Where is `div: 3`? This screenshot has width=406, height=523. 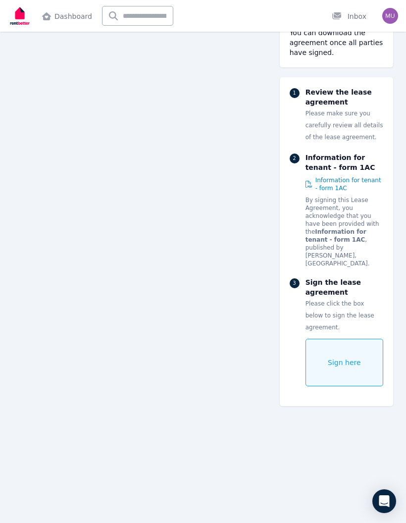 div: 3 is located at coordinates (295, 283).